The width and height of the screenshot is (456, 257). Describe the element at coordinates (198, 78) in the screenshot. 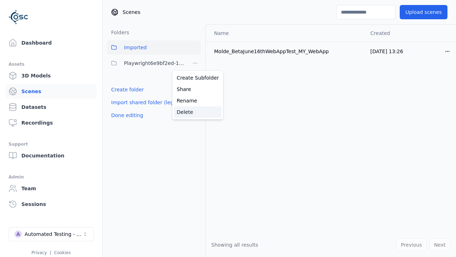

I see `a: Create Subfolder` at that location.